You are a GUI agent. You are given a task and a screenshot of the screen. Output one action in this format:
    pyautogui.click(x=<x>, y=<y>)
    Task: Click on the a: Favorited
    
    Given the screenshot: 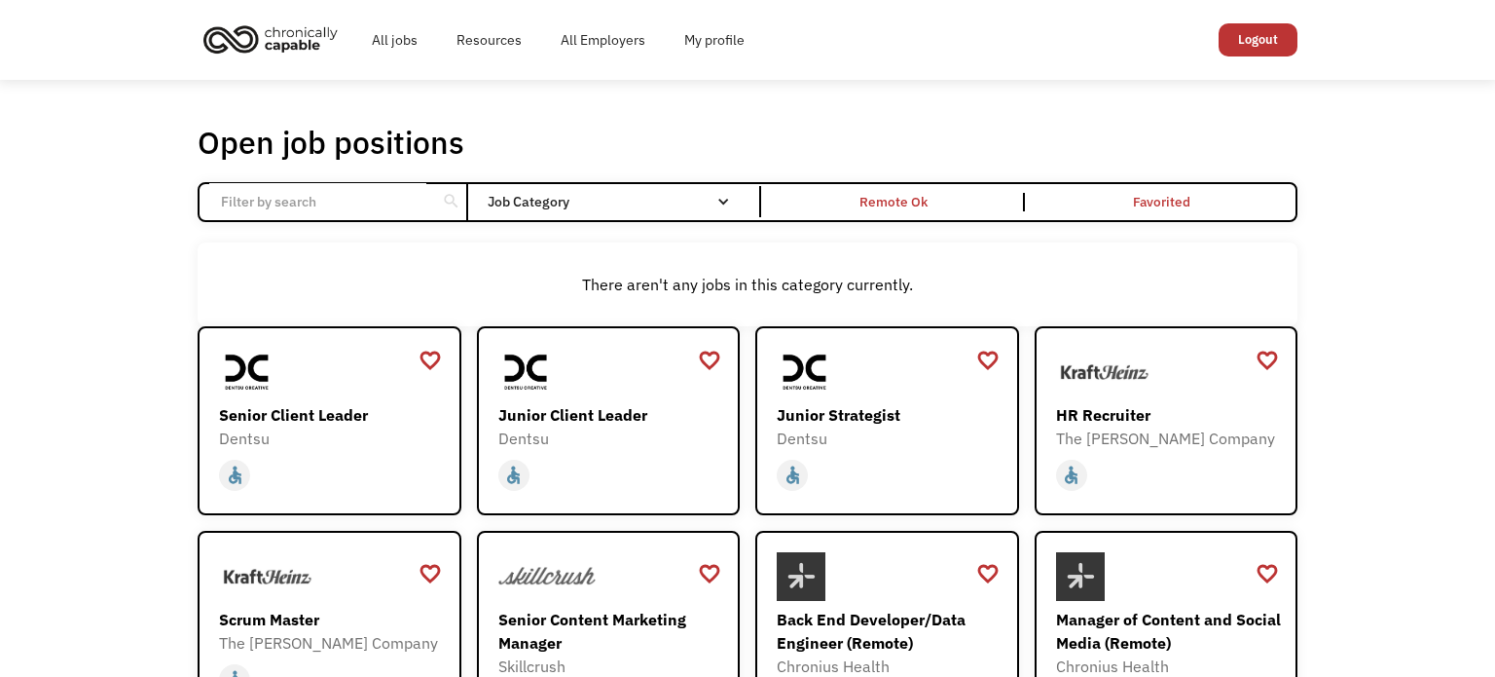 What is the action you would take?
    pyautogui.click(x=1162, y=203)
    